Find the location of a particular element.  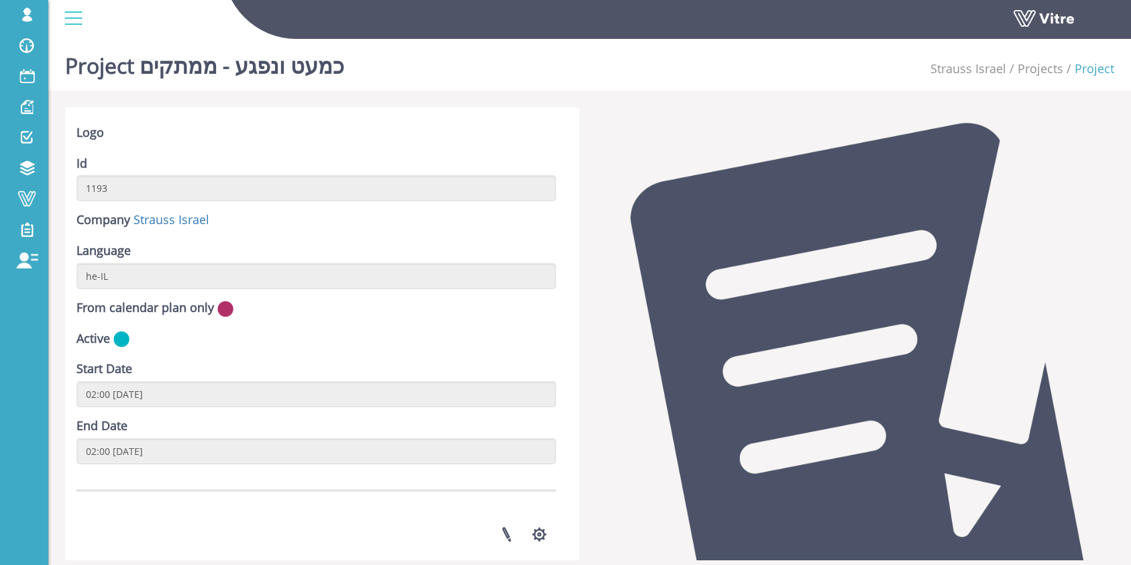

h1: Project כמעט ונפגע - ממתקים is located at coordinates (205, 62).